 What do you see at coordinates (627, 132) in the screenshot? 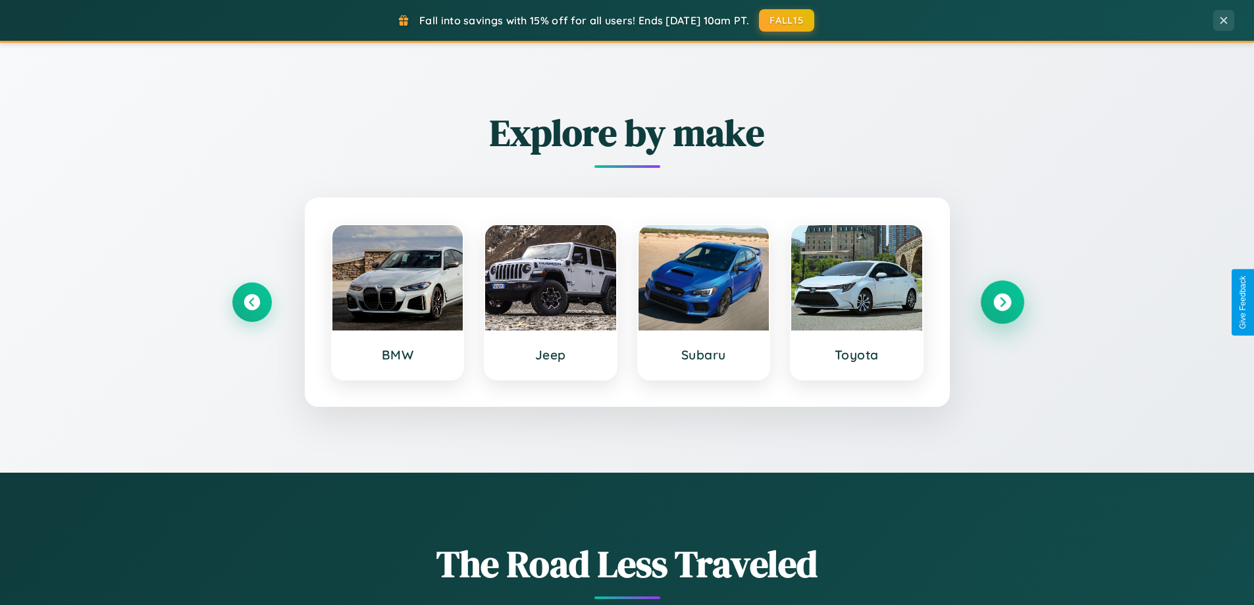
I see `h2: Explore by make` at bounding box center [627, 132].